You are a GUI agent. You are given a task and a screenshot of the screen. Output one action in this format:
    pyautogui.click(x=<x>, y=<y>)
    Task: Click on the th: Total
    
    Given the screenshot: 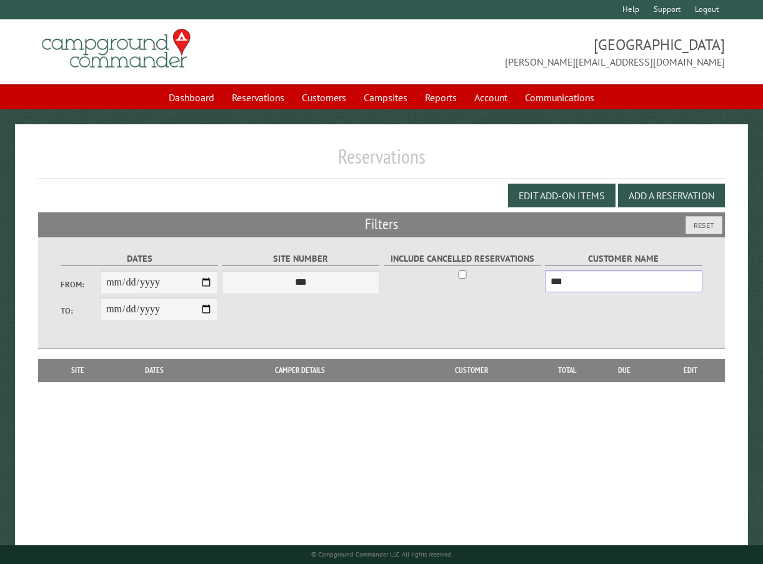 What is the action you would take?
    pyautogui.click(x=567, y=371)
    